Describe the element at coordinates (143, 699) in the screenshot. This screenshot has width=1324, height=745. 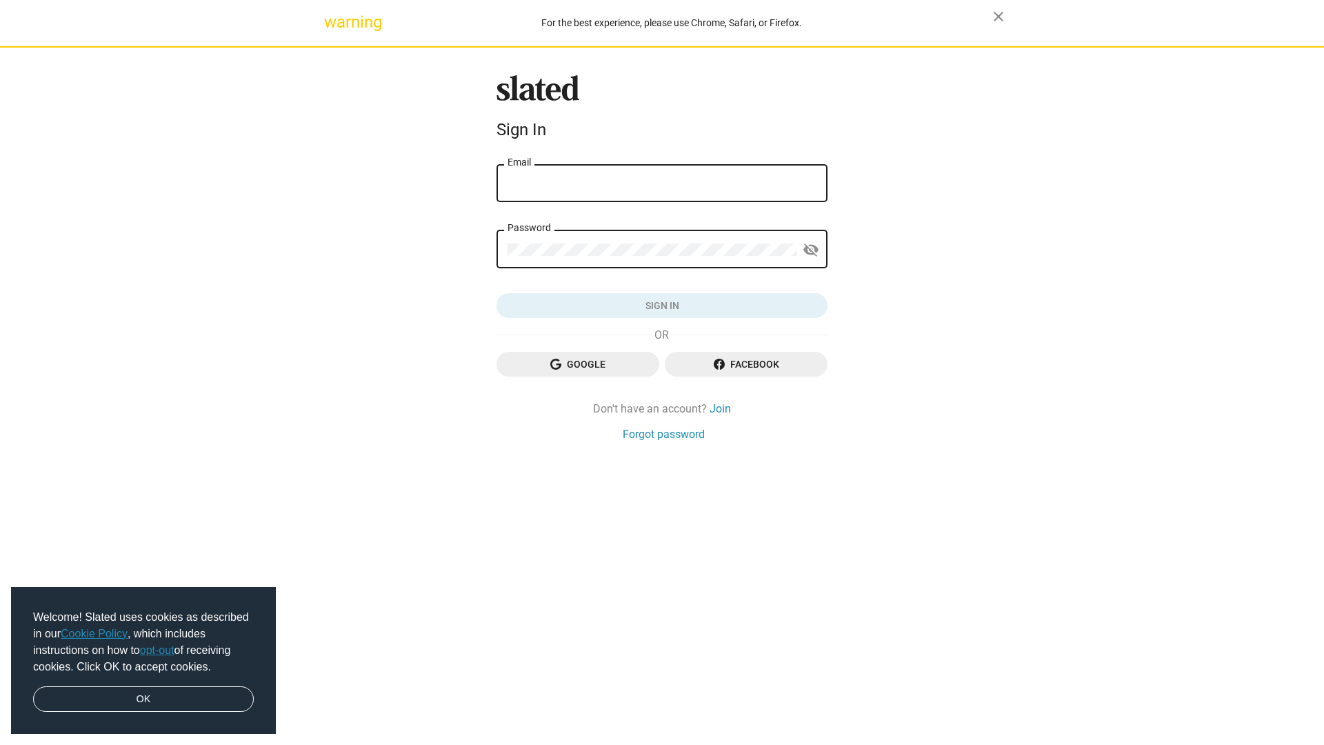
I see `a: dismiss cookie message` at that location.